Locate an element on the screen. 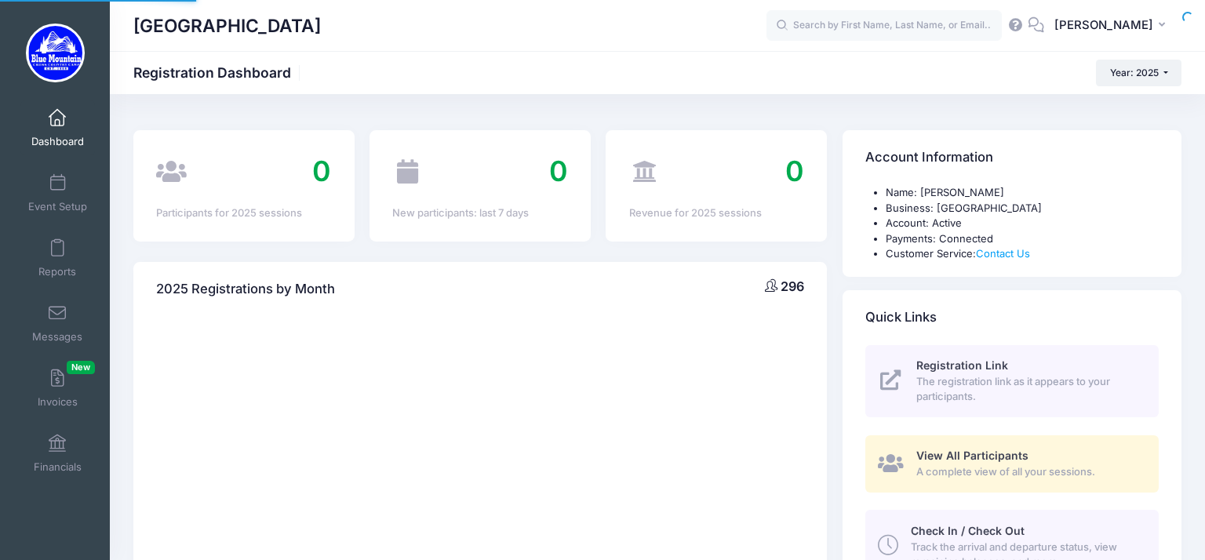  div: Participants for 2025 sessions is located at coordinates (243, 213).